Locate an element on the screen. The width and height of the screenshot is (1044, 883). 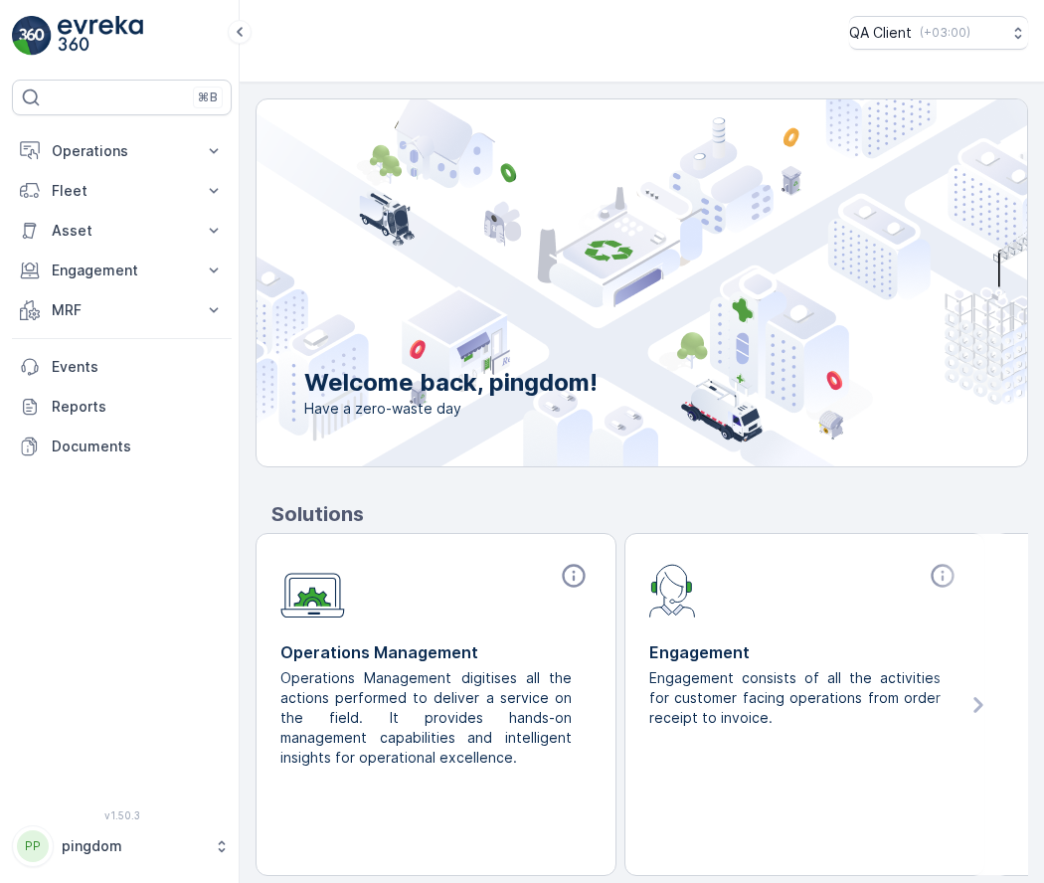
div: PP is located at coordinates (33, 846).